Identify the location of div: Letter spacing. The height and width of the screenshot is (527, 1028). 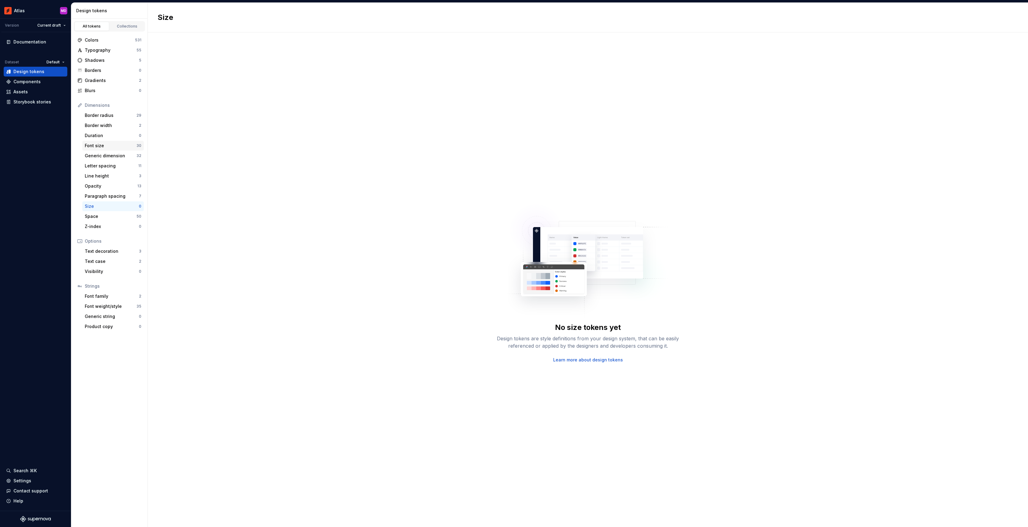
(111, 166).